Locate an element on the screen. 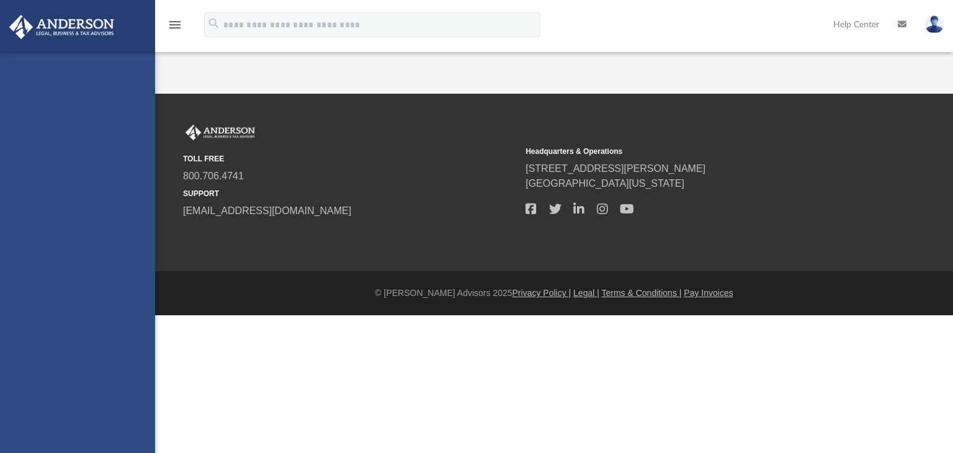 Image resolution: width=953 pixels, height=453 pixels. a: menu is located at coordinates (175, 28).